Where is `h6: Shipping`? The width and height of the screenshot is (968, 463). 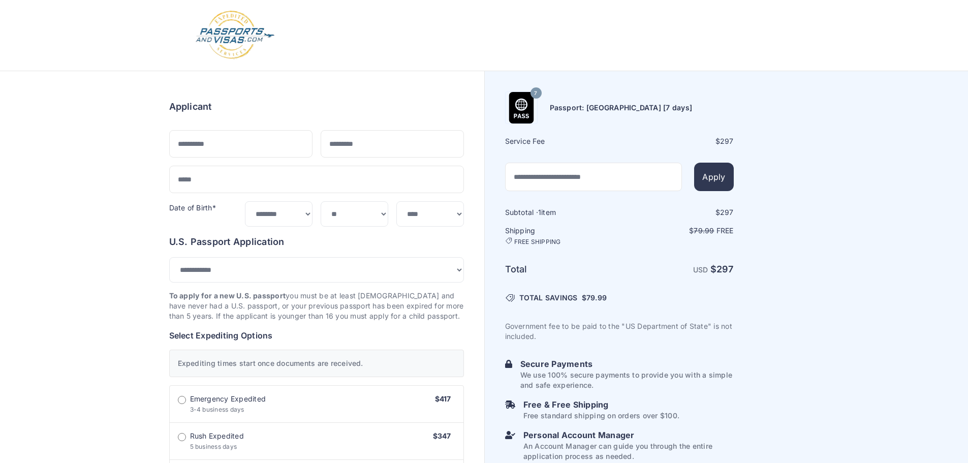
h6: Shipping is located at coordinates (562, 236).